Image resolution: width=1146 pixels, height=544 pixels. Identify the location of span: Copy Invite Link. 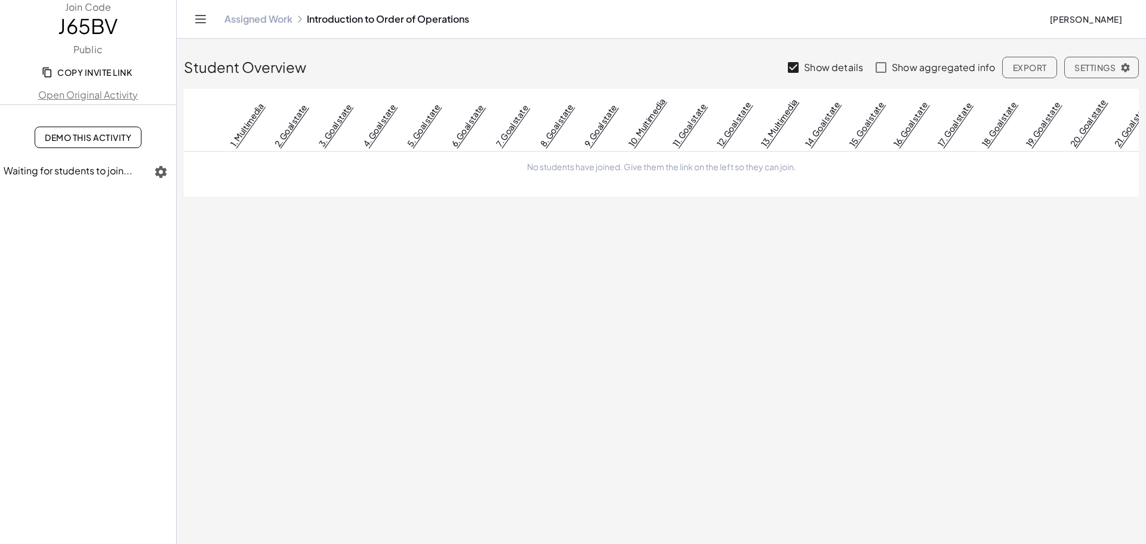
(88, 72).